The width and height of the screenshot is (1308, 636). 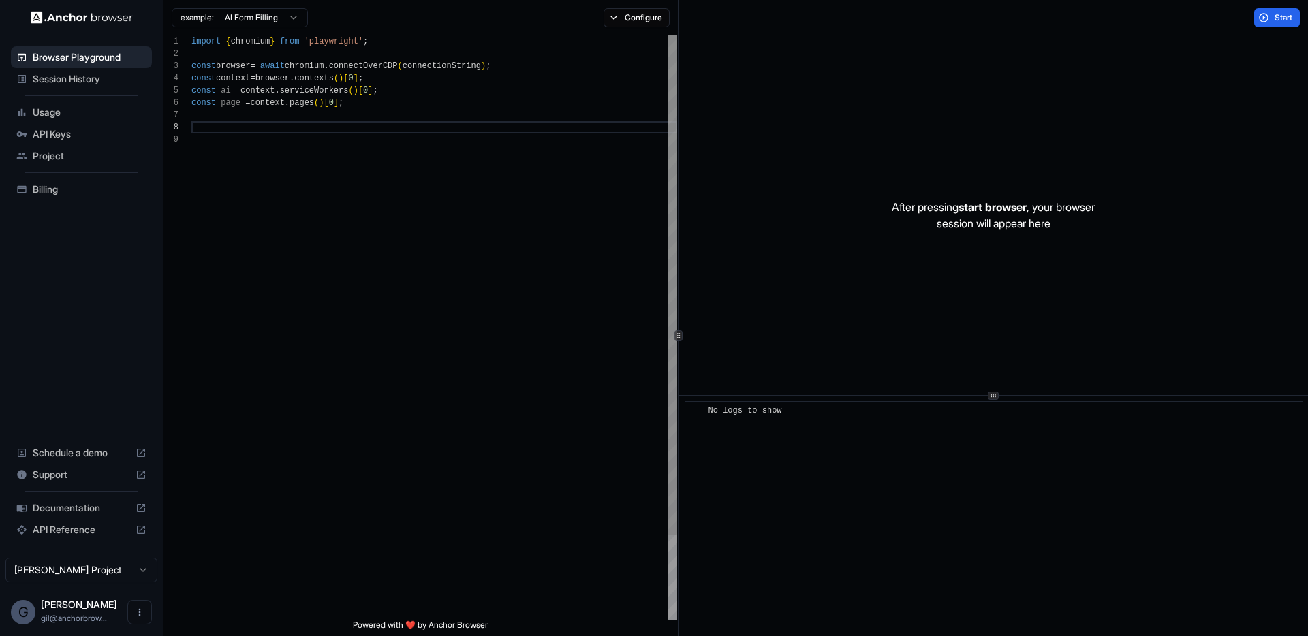 I want to click on div: 8, so click(x=171, y=127).